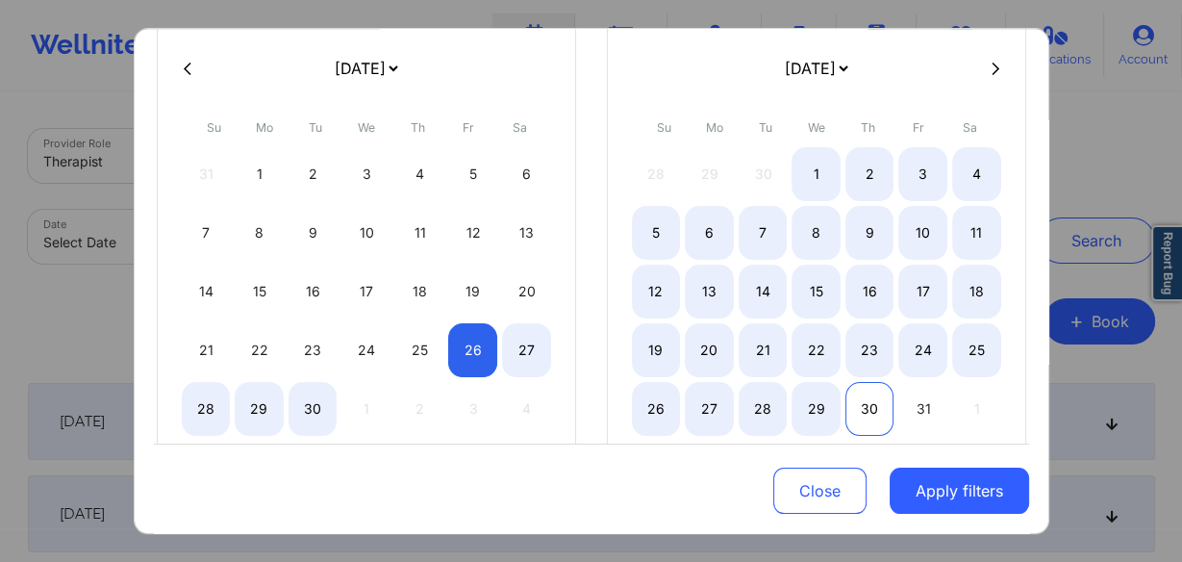  Describe the element at coordinates (206, 350) in the screenshot. I see `div: Sun Sep 21 2025` at that location.